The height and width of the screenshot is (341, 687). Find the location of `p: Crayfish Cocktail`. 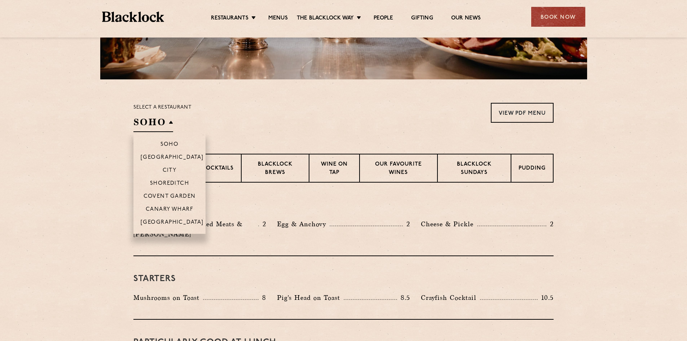

p: Crayfish Cocktail is located at coordinates (450, 297).